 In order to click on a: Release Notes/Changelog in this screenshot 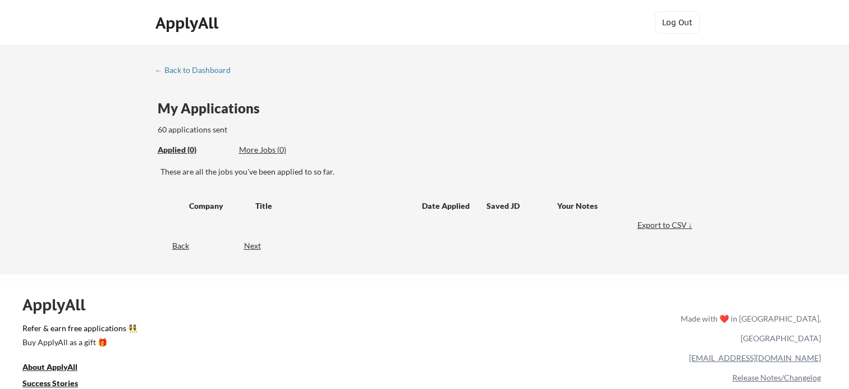, I will do `click(777, 377)`.